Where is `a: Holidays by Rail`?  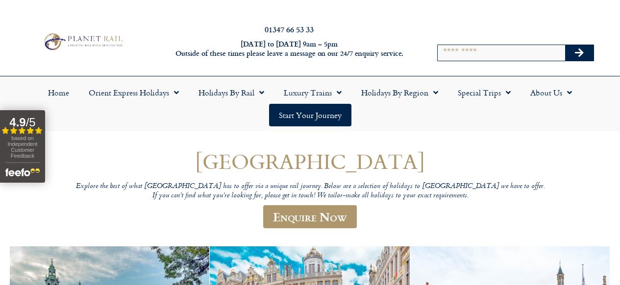
a: Holidays by Rail is located at coordinates (231, 93).